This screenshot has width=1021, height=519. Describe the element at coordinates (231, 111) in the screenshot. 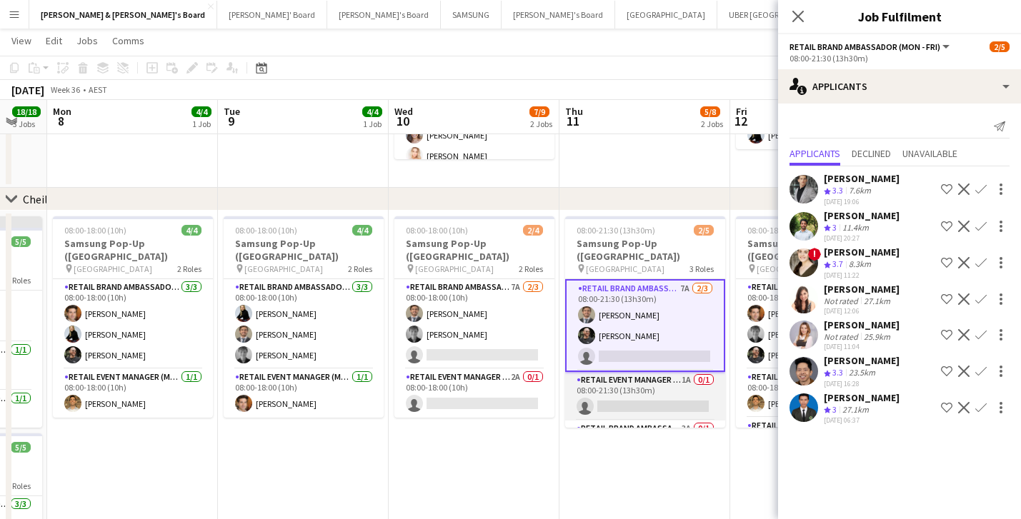

I see `span: Tue` at that location.